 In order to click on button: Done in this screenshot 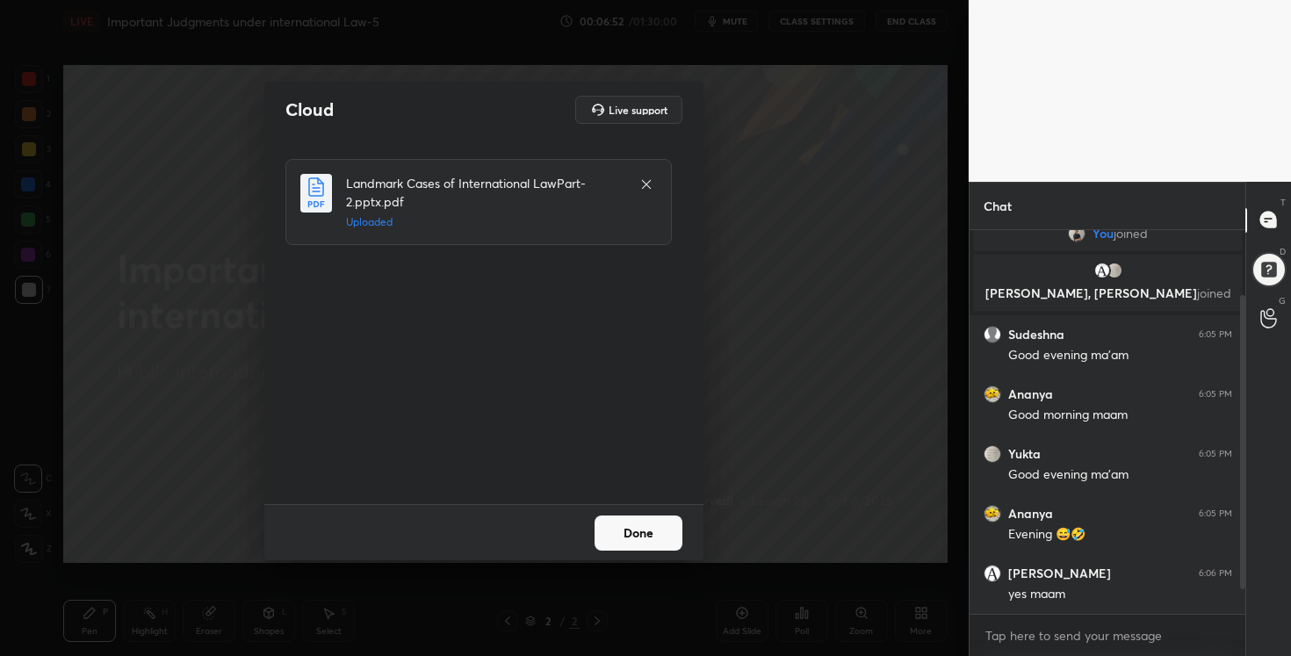, I will do `click(638, 533)`.